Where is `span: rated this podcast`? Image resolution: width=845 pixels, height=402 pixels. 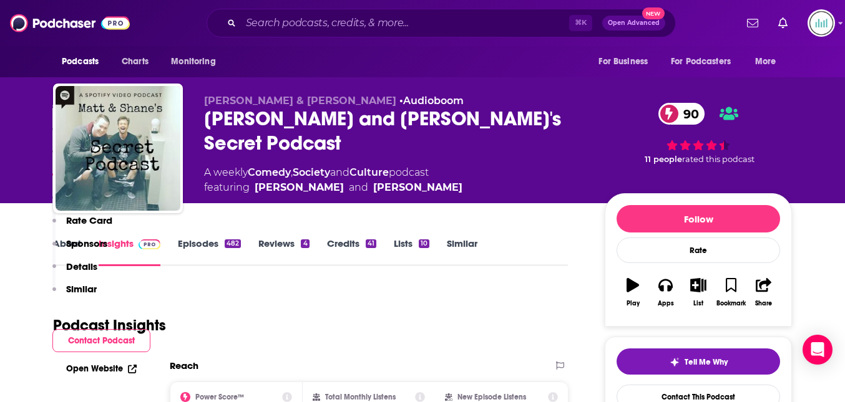
span: rated this podcast is located at coordinates (718, 159).